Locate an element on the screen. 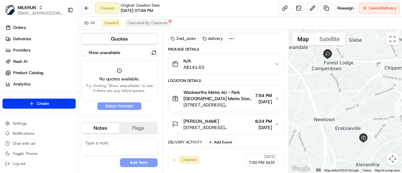 The image size is (402, 173). button: Show street map is located at coordinates (303, 39).